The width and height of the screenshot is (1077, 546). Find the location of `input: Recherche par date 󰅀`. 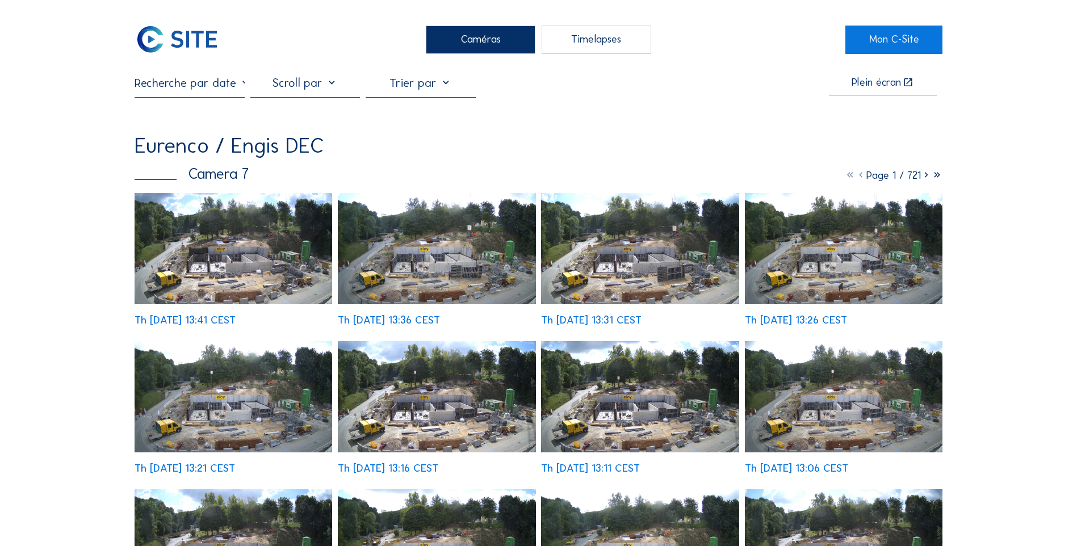

input: Recherche par date 󰅀 is located at coordinates (189, 82).